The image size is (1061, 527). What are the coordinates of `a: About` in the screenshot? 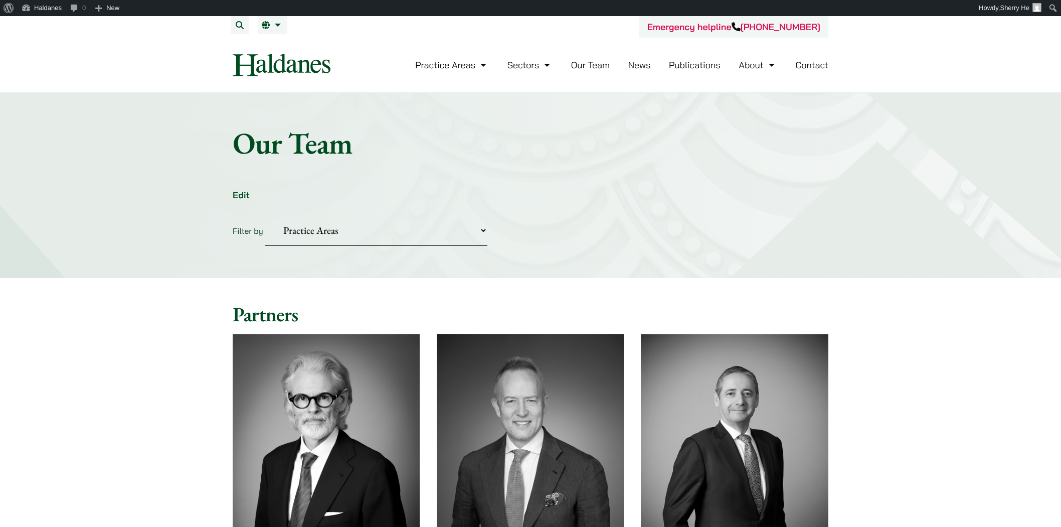 It's located at (758, 65).